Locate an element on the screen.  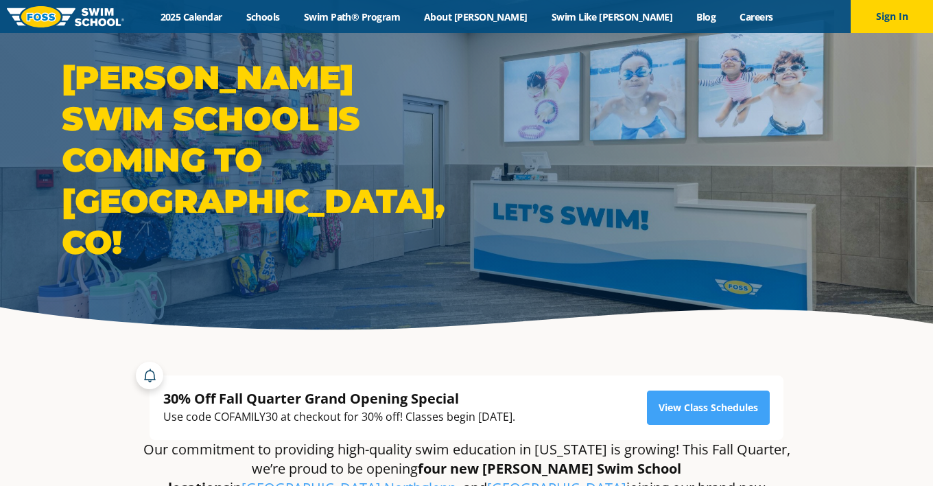
a: Blog is located at coordinates (706, 16).